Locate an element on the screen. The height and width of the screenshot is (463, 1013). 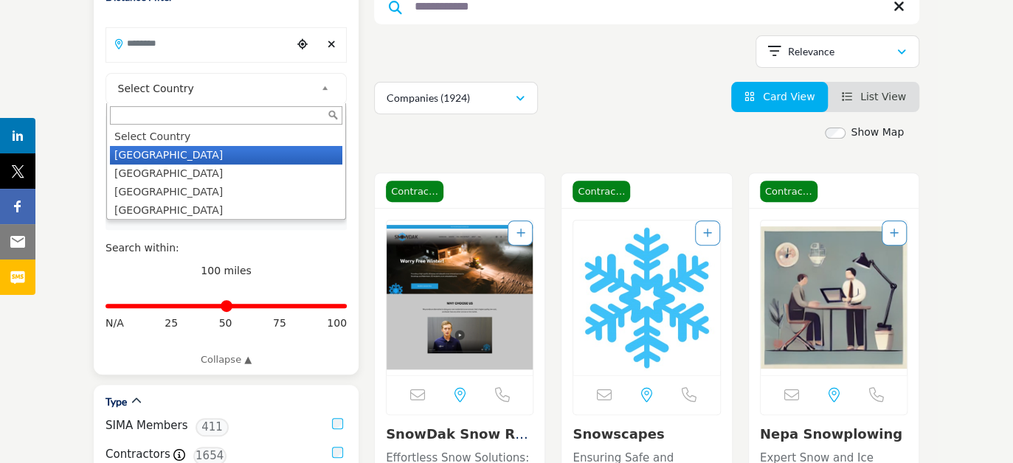
span: 25 is located at coordinates (171, 323).